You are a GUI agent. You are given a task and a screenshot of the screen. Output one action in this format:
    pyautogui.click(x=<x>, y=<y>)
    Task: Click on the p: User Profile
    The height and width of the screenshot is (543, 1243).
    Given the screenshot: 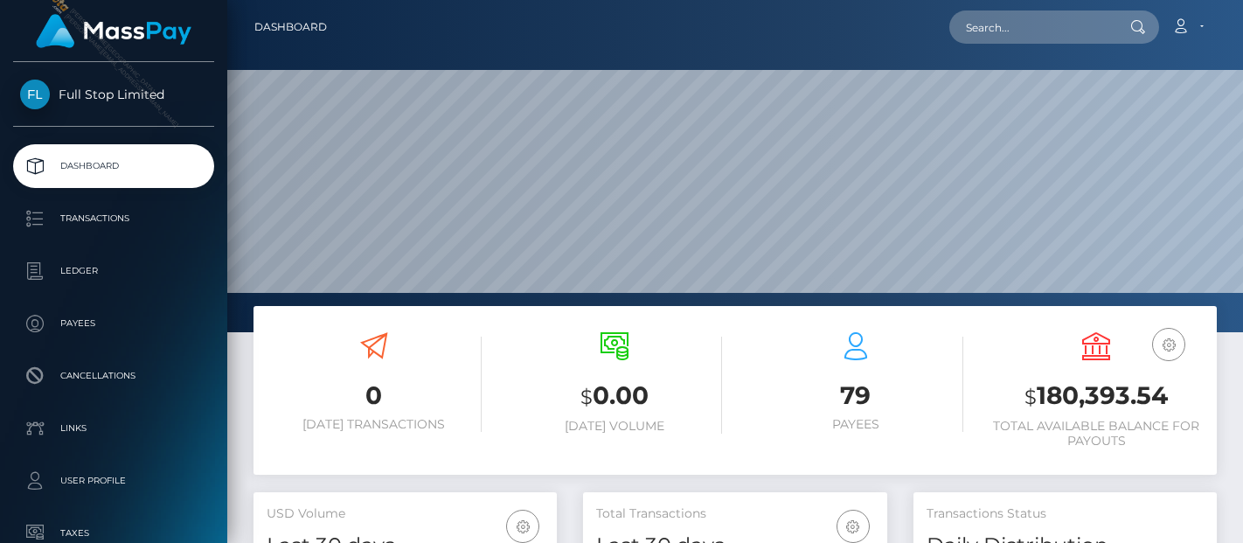 What is the action you would take?
    pyautogui.click(x=114, y=481)
    